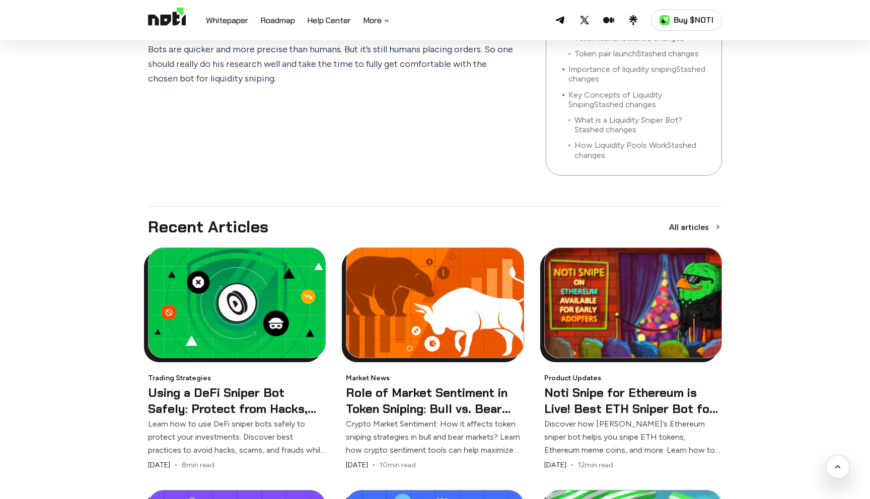  I want to click on h2: Role of Market Sentiment in Token Sniping: Bull vs. Bear Market Dynamics, so click(434, 401).